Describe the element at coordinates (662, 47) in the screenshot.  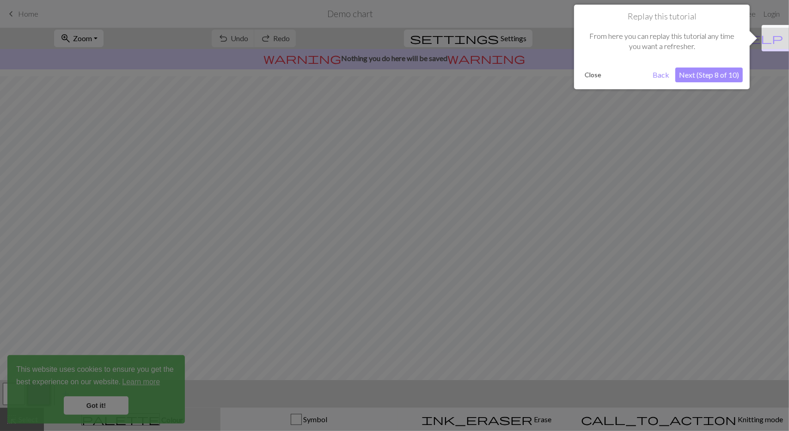
I see `div: Replay this tutorial` at that location.